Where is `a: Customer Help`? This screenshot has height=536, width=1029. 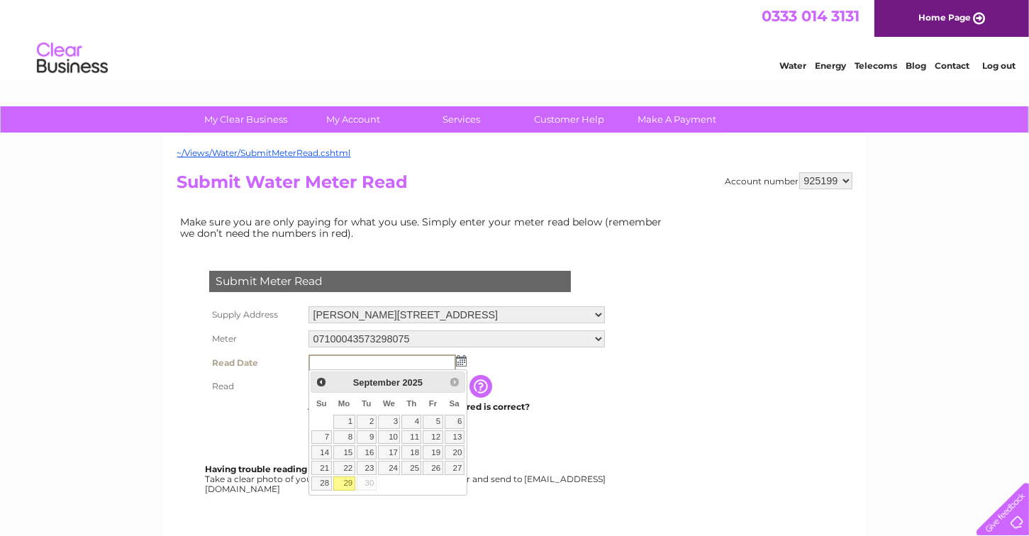
a: Customer Help is located at coordinates (569, 119).